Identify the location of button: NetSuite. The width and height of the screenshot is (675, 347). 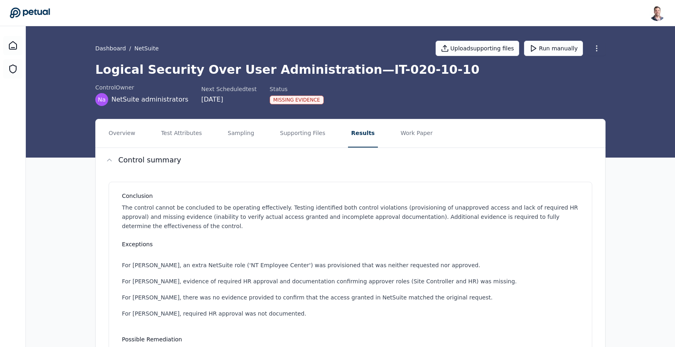
(146, 48).